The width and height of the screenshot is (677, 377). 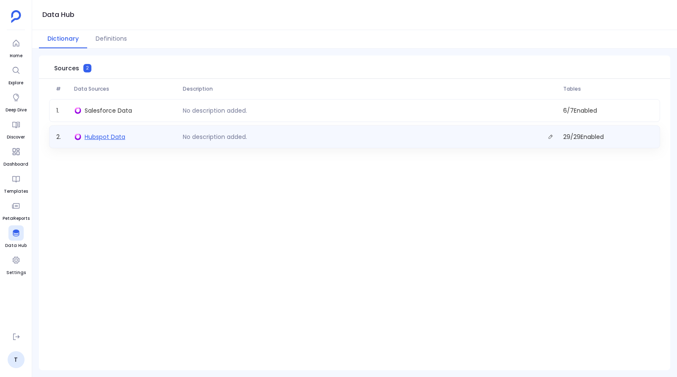 What do you see at coordinates (16, 56) in the screenshot?
I see `span: Home` at bounding box center [16, 56].